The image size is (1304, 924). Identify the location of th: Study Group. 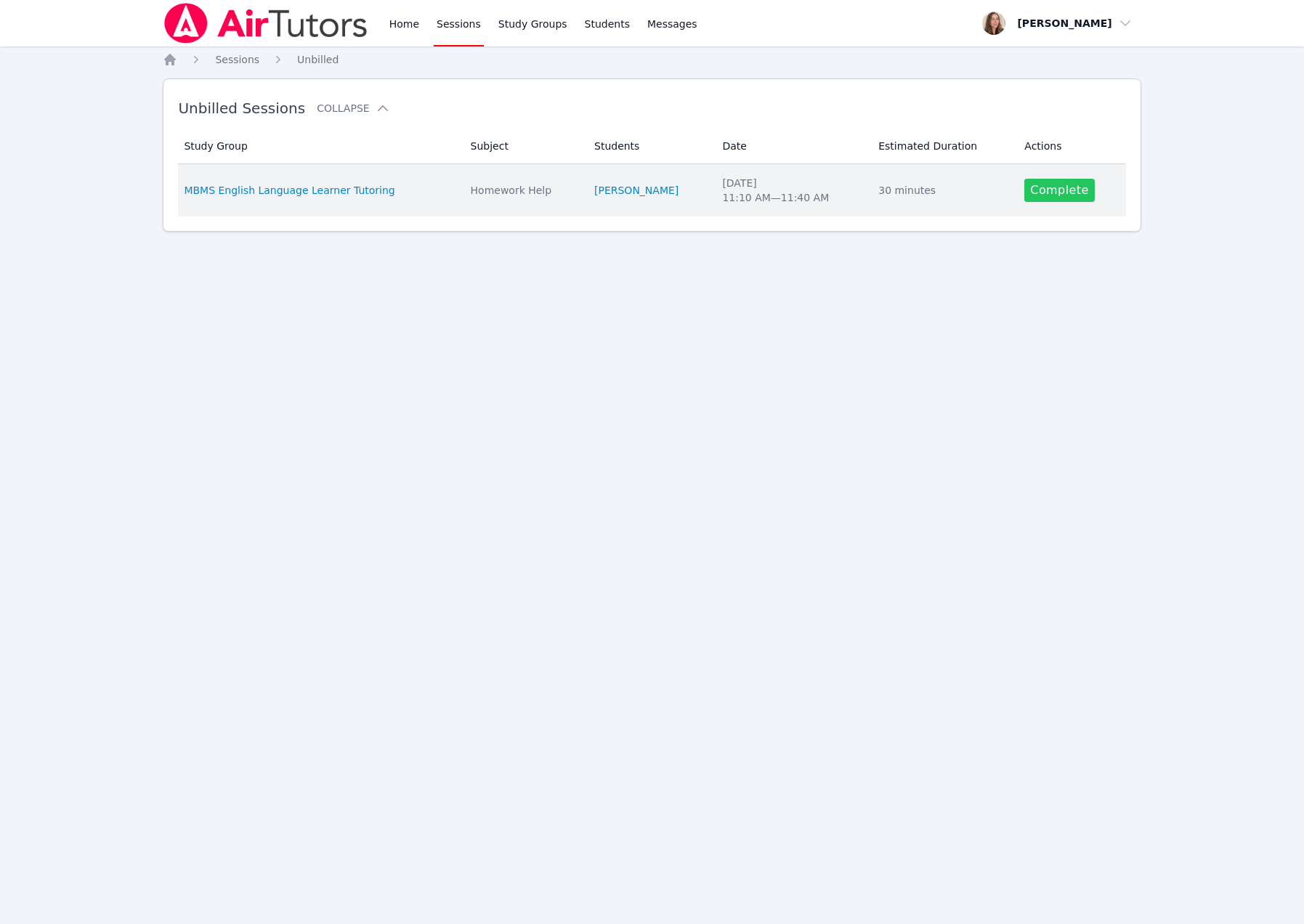
(320, 146).